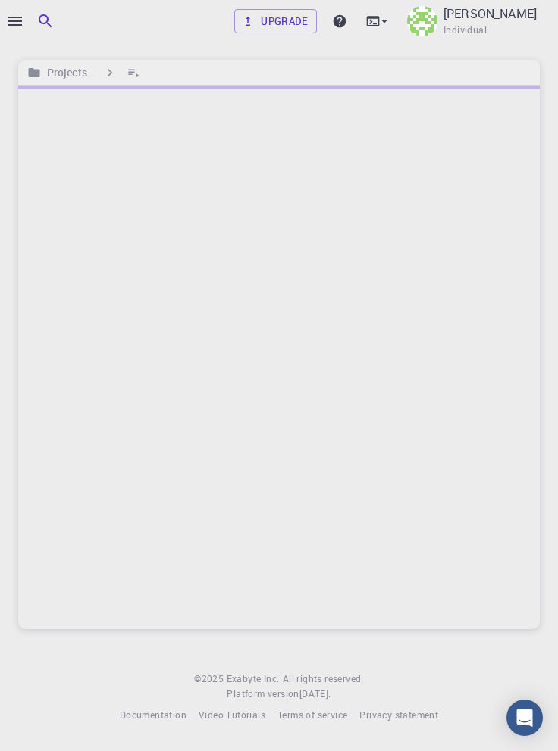 The height and width of the screenshot is (751, 558). What do you see at coordinates (253, 679) in the screenshot?
I see `a: Exabyte Inc.` at bounding box center [253, 679].